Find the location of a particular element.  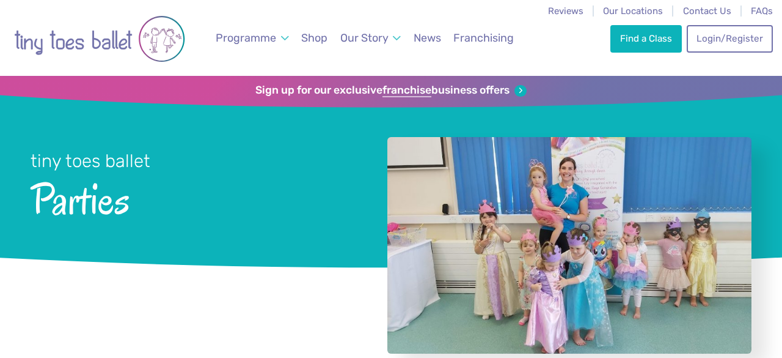

a: Sign up for our exclusivefranchisebusiness offers is located at coordinates (391, 90).